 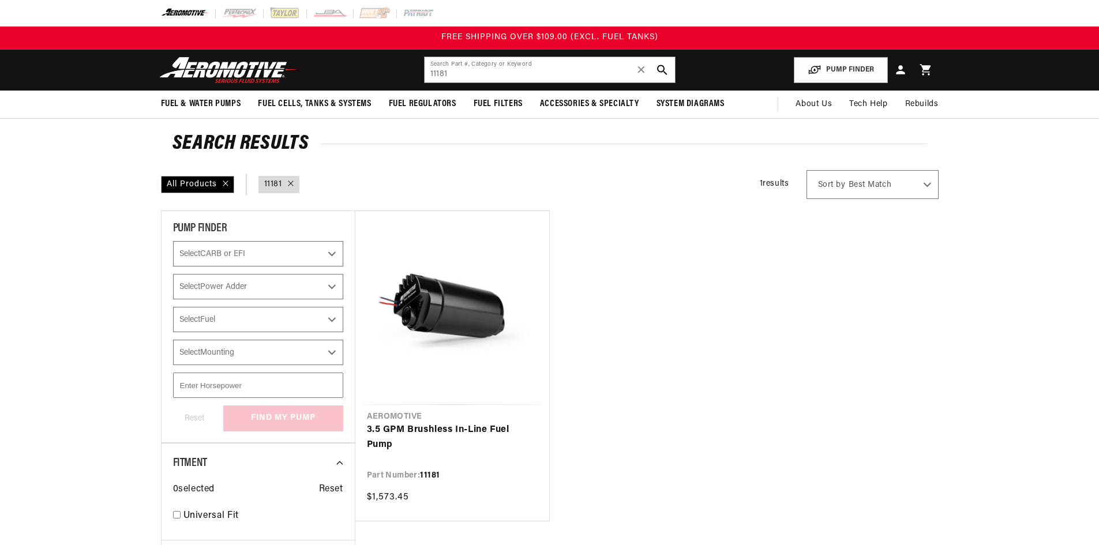 What do you see at coordinates (550, 37) in the screenshot?
I see `span: FREE SHIPPING OVER $109.00 (EXCL. FUEL TANKS)` at bounding box center [550, 37].